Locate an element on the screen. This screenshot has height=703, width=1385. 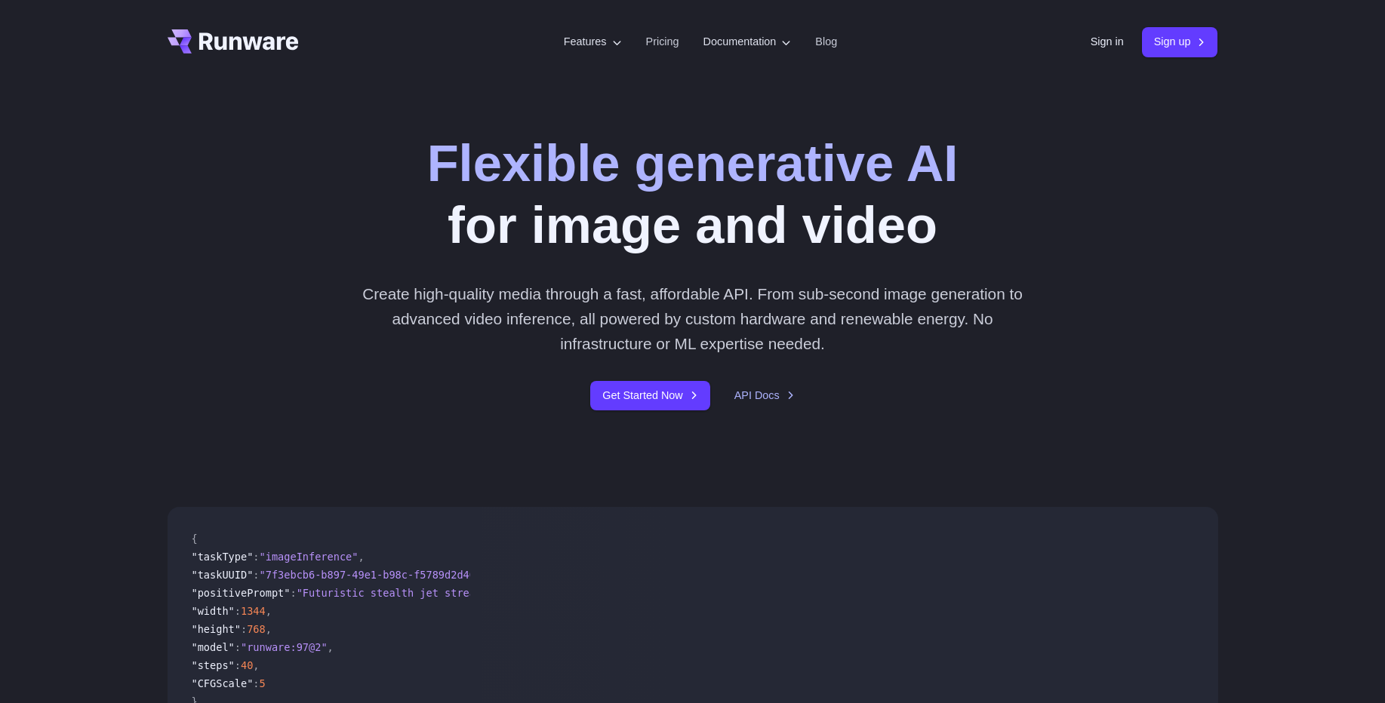
label: Documentation is located at coordinates (747, 42).